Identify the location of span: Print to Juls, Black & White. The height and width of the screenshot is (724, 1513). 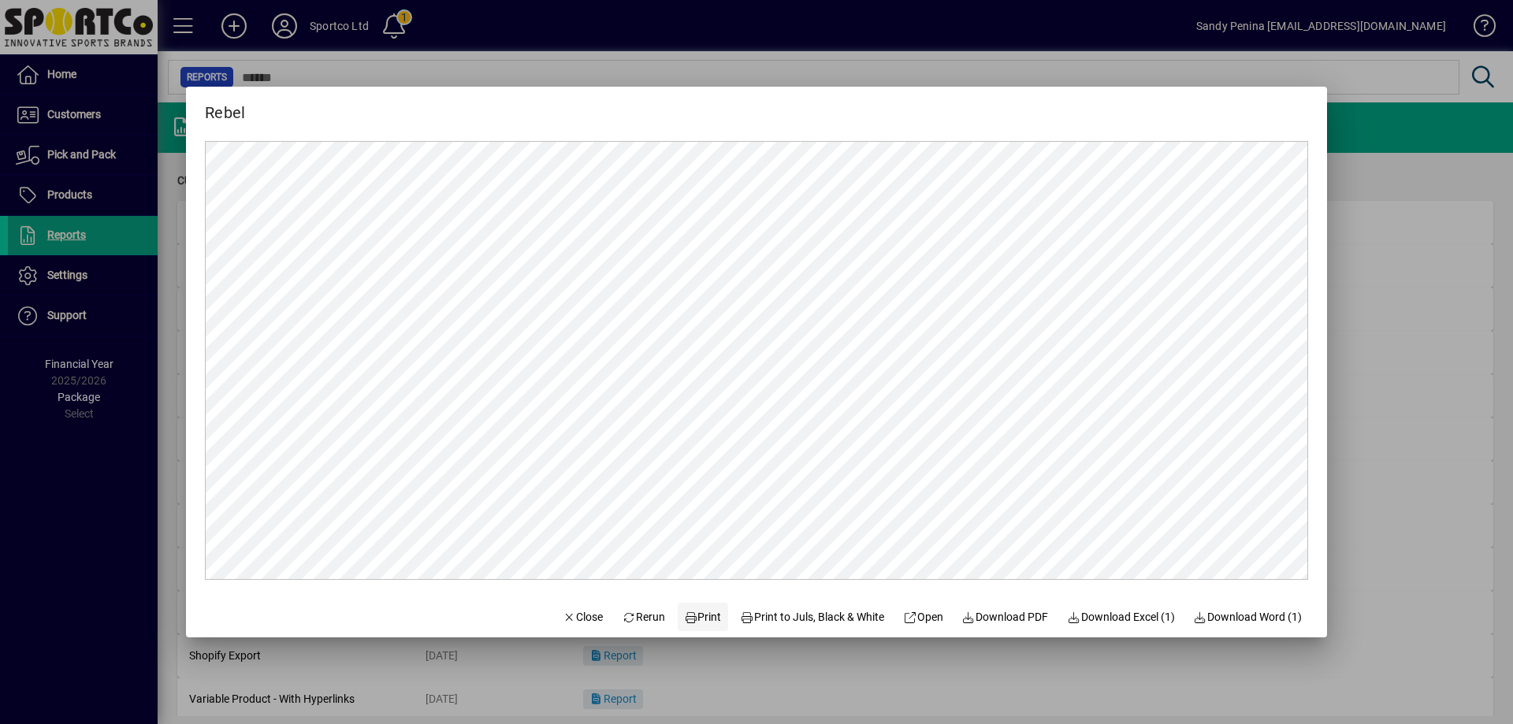
(813, 617).